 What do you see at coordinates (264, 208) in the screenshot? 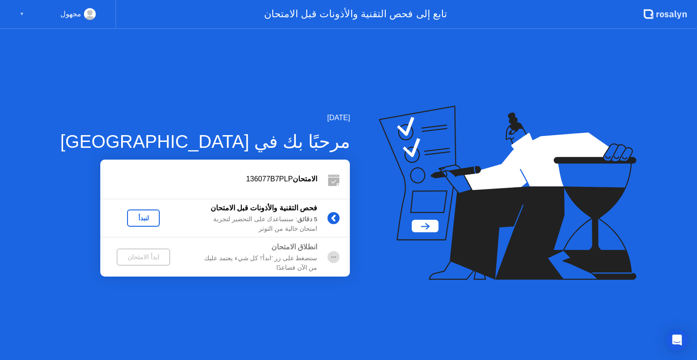
I see `b: فحص التقنية والأذونات قبل الامتحان` at bounding box center [264, 208].